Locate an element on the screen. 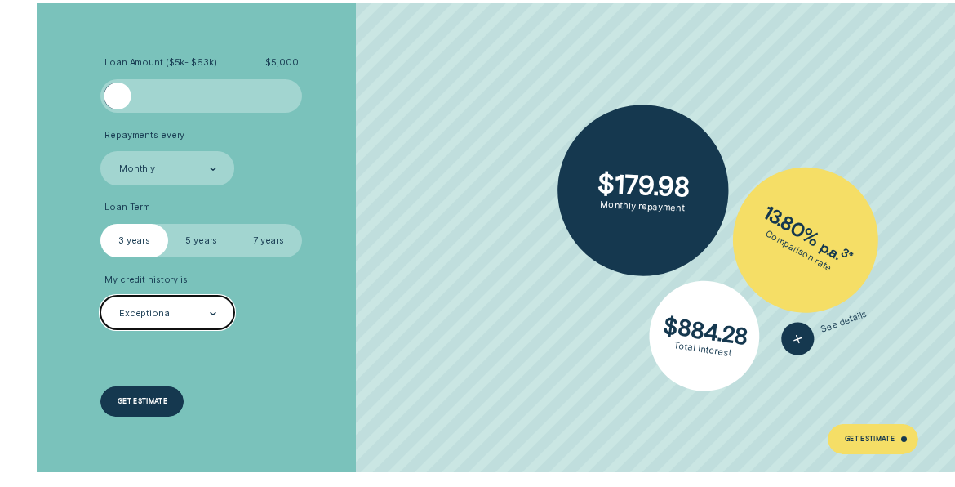  span: Loan Term is located at coordinates (127, 207).